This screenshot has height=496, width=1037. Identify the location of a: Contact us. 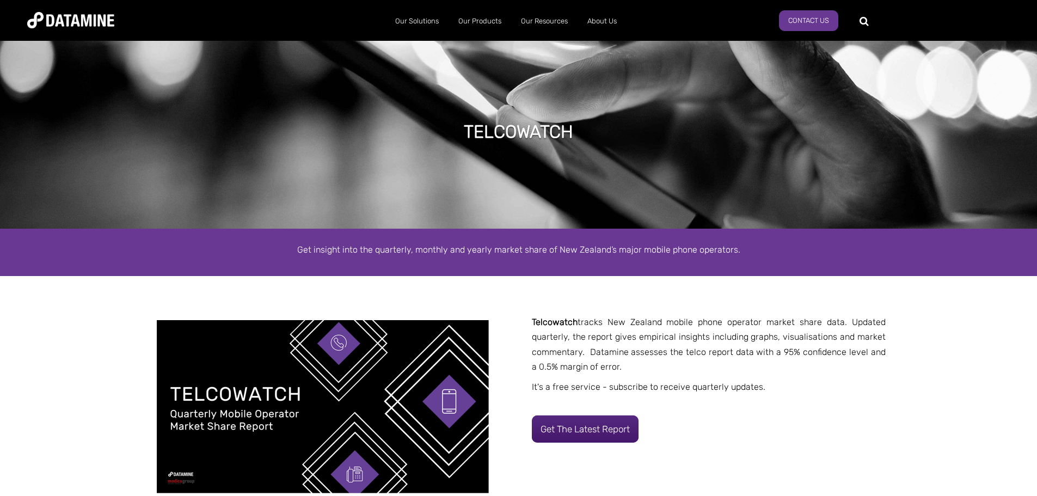
(808, 21).